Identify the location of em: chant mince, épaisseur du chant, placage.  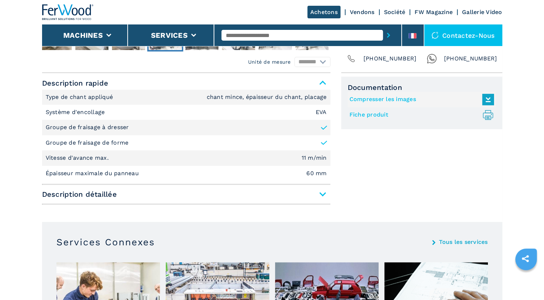
(267, 97).